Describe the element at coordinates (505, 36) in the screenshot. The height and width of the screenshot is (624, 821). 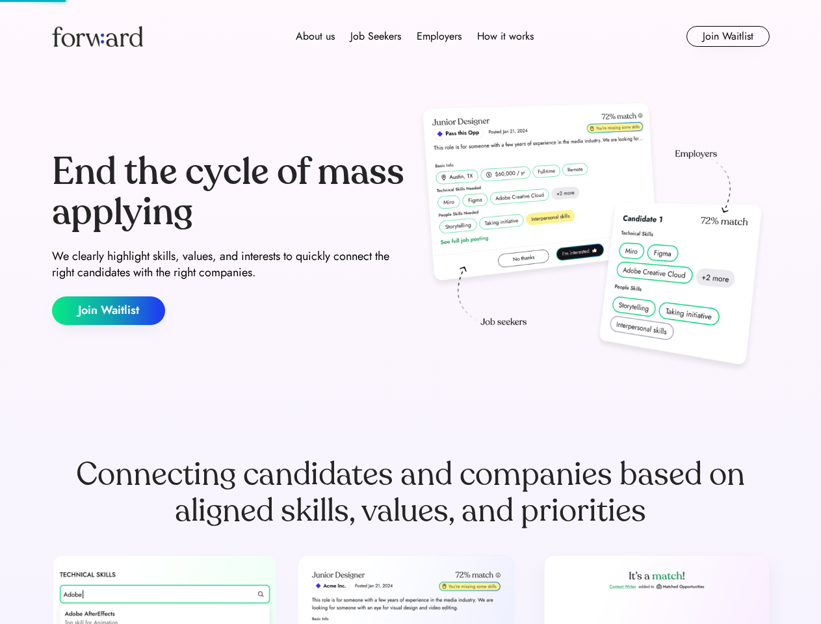
I see `div: How it works` at that location.